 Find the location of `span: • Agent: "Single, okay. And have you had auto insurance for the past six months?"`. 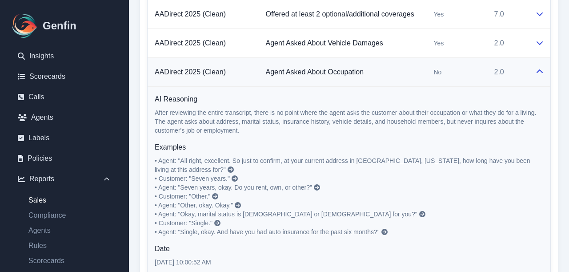

span: • Agent: "Single, okay. And have you had auto insurance for the past six months?" is located at coordinates (267, 232).